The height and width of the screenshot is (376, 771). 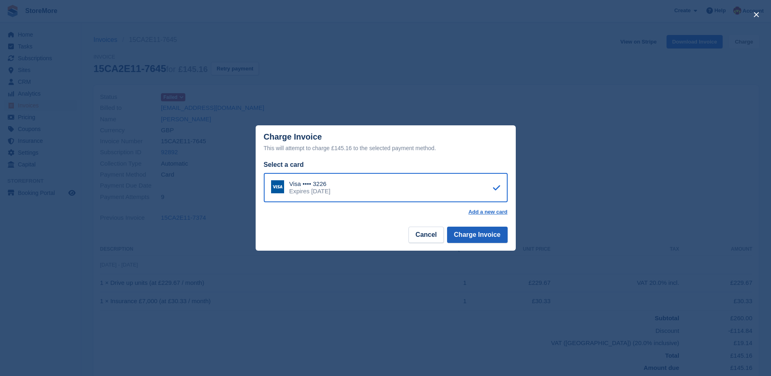 I want to click on div: This will attempt to charge £145.16 to the selected payment method., so click(x=386, y=148).